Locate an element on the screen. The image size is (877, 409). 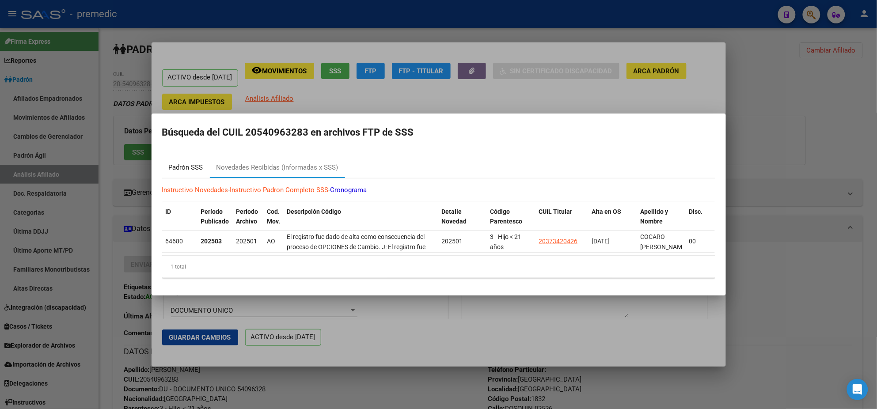
datatable-header-cell: Período Archivo is located at coordinates (248, 222).